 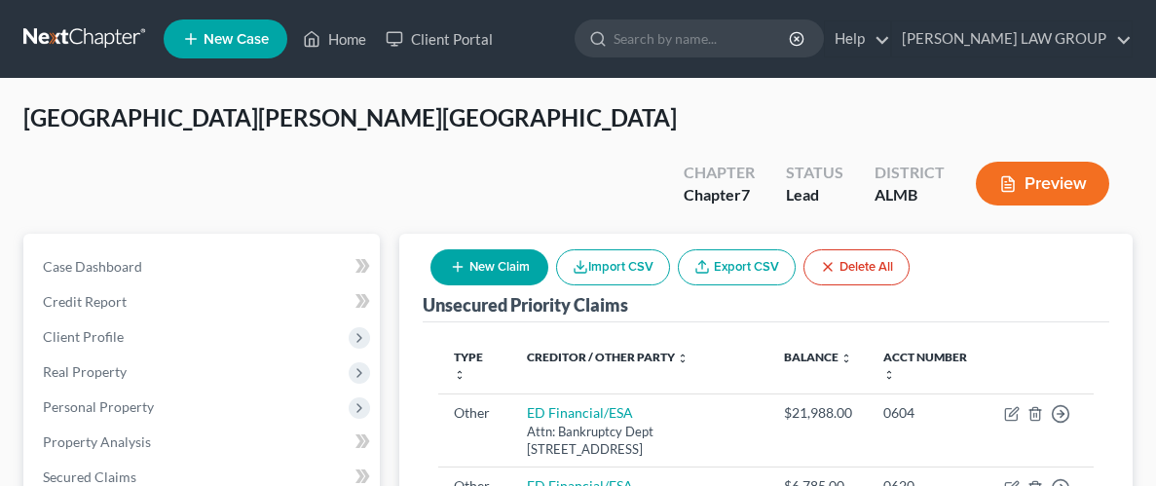 What do you see at coordinates (489, 267) in the screenshot?
I see `button: New Claim` at bounding box center [489, 267].